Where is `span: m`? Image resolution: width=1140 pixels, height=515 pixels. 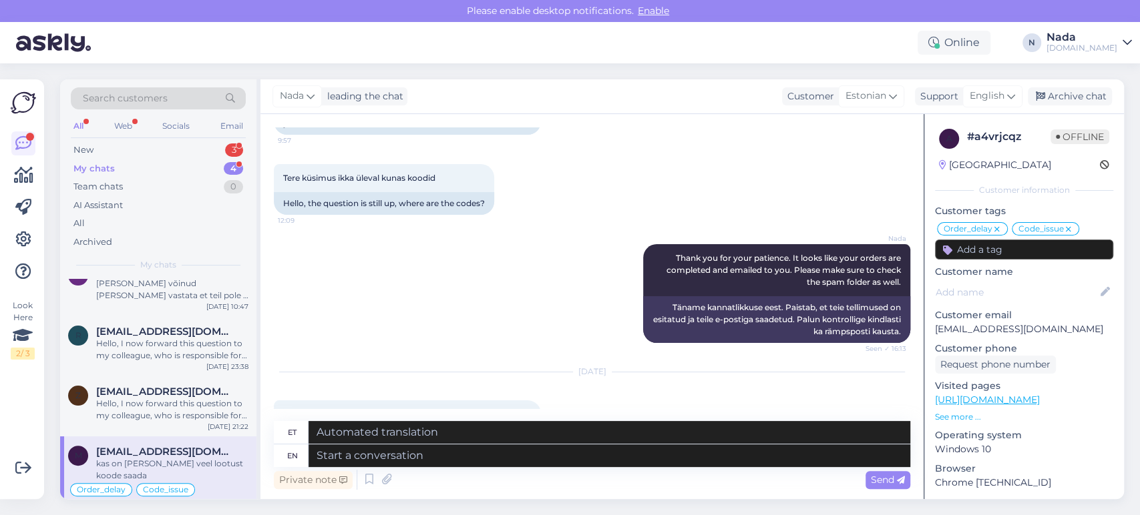
span: m is located at coordinates (78, 455).